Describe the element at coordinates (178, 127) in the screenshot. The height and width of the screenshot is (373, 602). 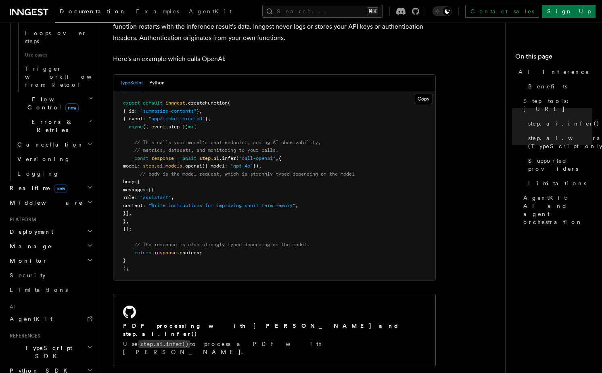
I see `span: step })` at that location.